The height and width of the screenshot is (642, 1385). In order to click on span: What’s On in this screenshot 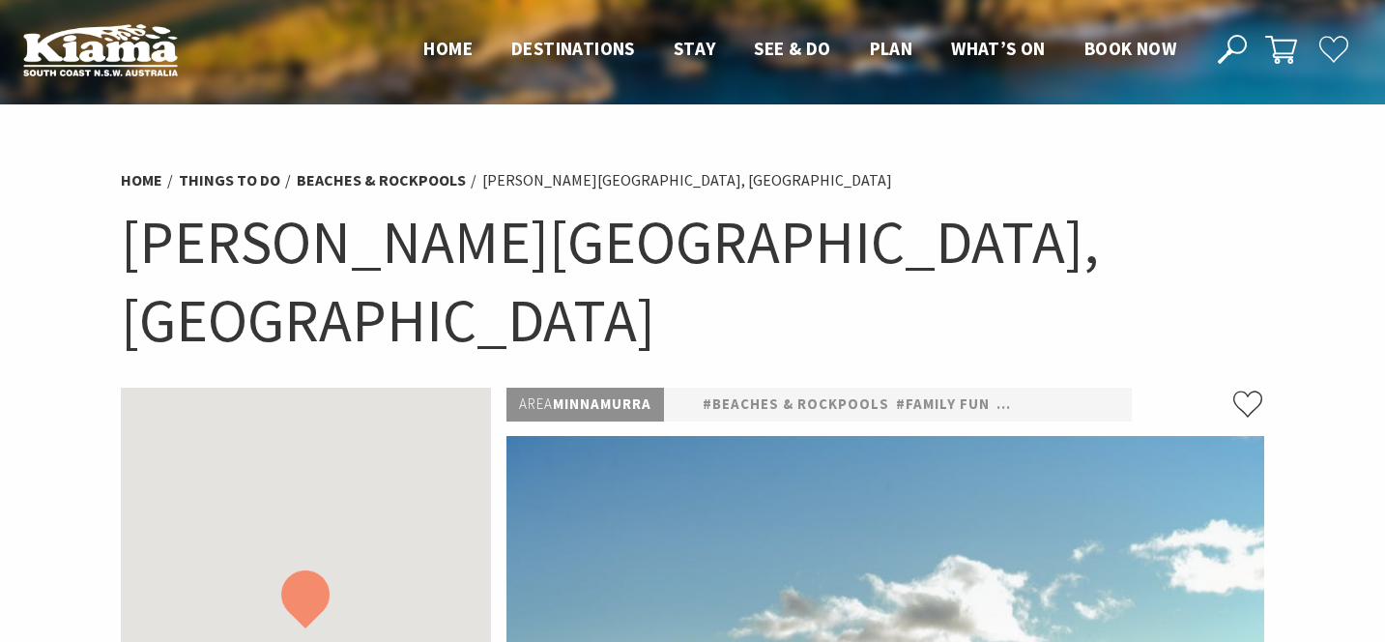, I will do `click(998, 48)`.